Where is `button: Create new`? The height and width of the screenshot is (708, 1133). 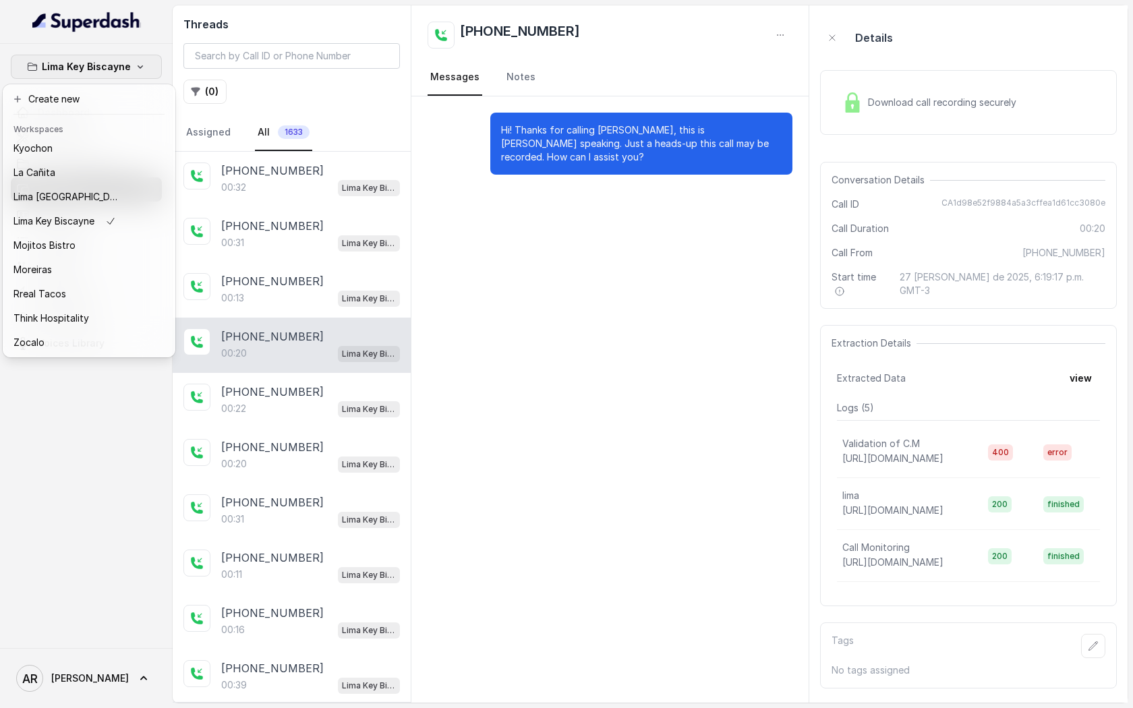 button: Create new is located at coordinates (89, 99).